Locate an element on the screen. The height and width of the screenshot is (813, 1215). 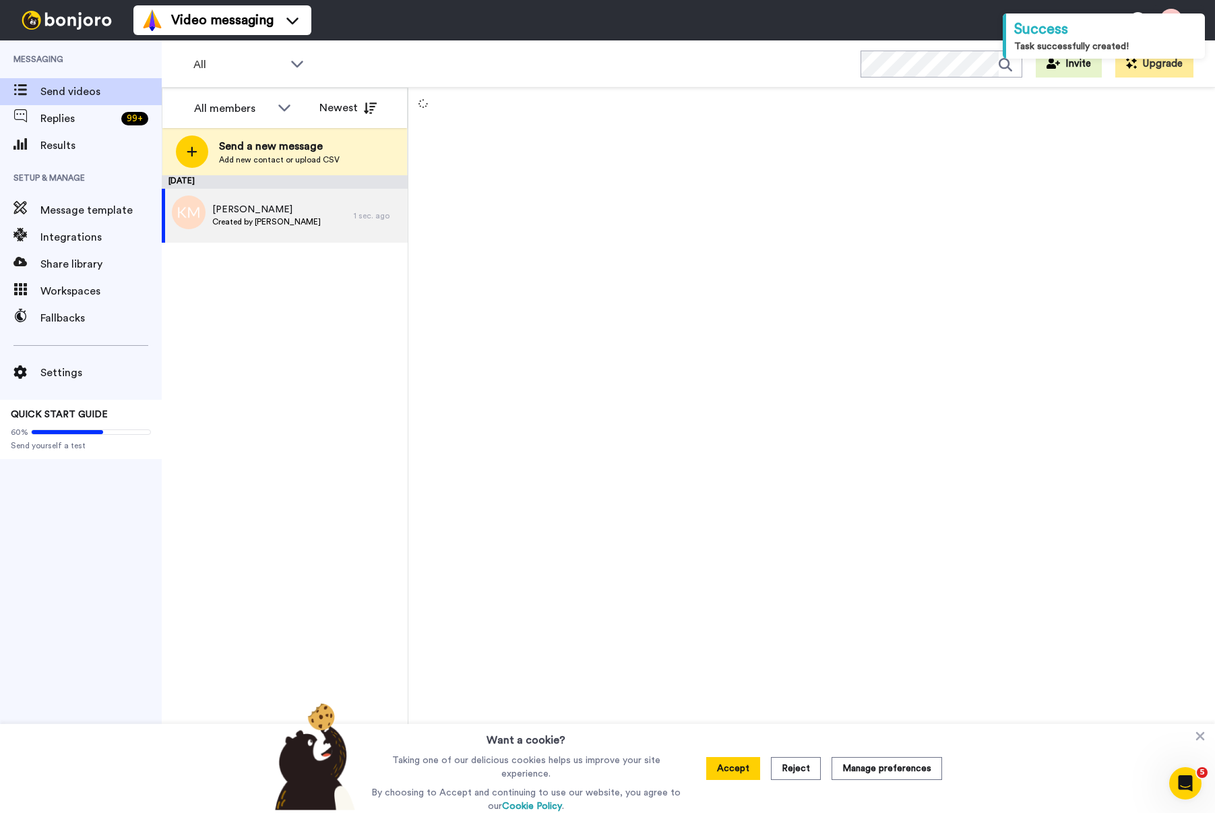
span: Workspaces is located at coordinates (101, 291).